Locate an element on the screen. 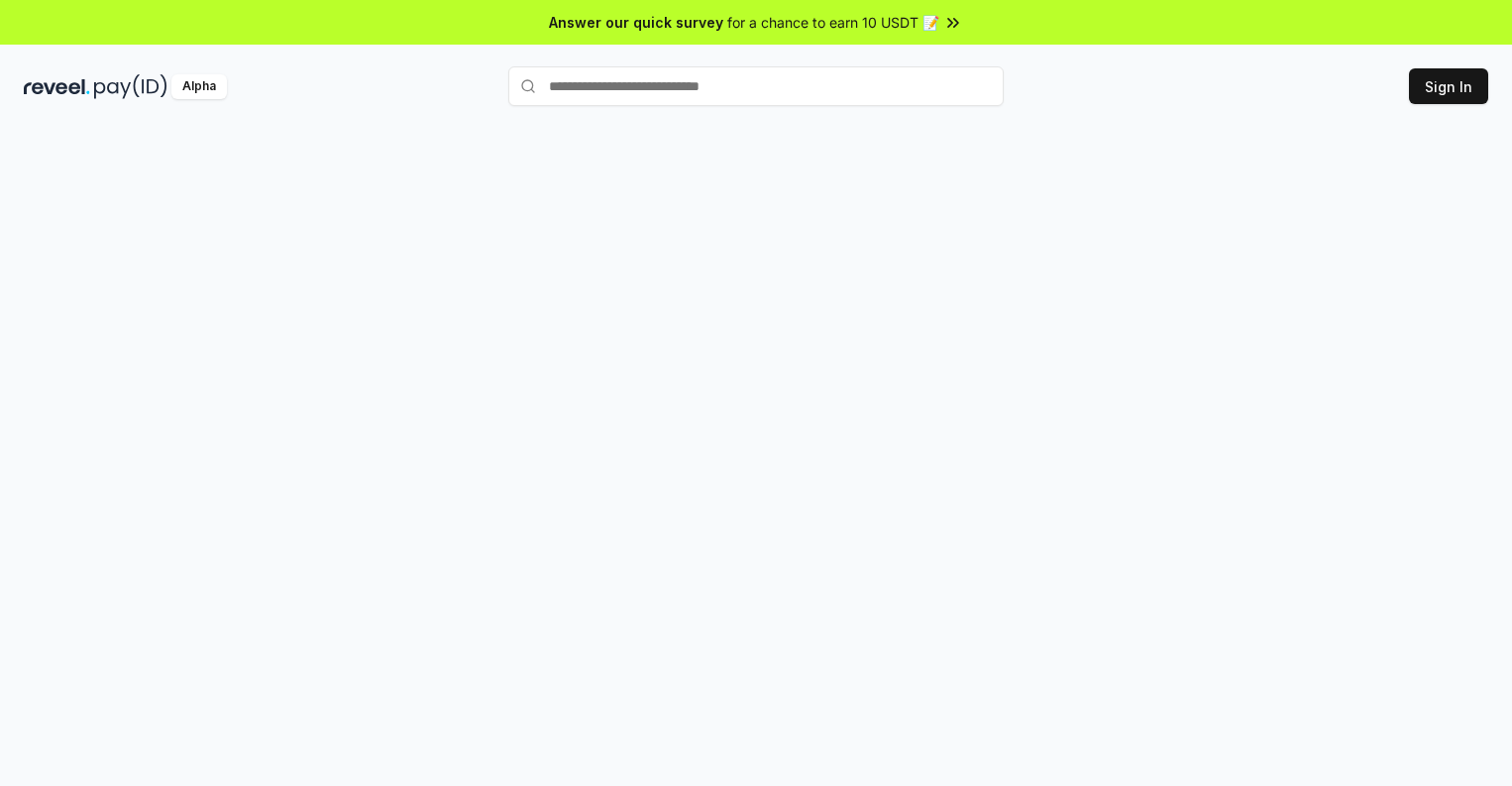 The width and height of the screenshot is (1512, 786). img: pay_id is located at coordinates (131, 86).